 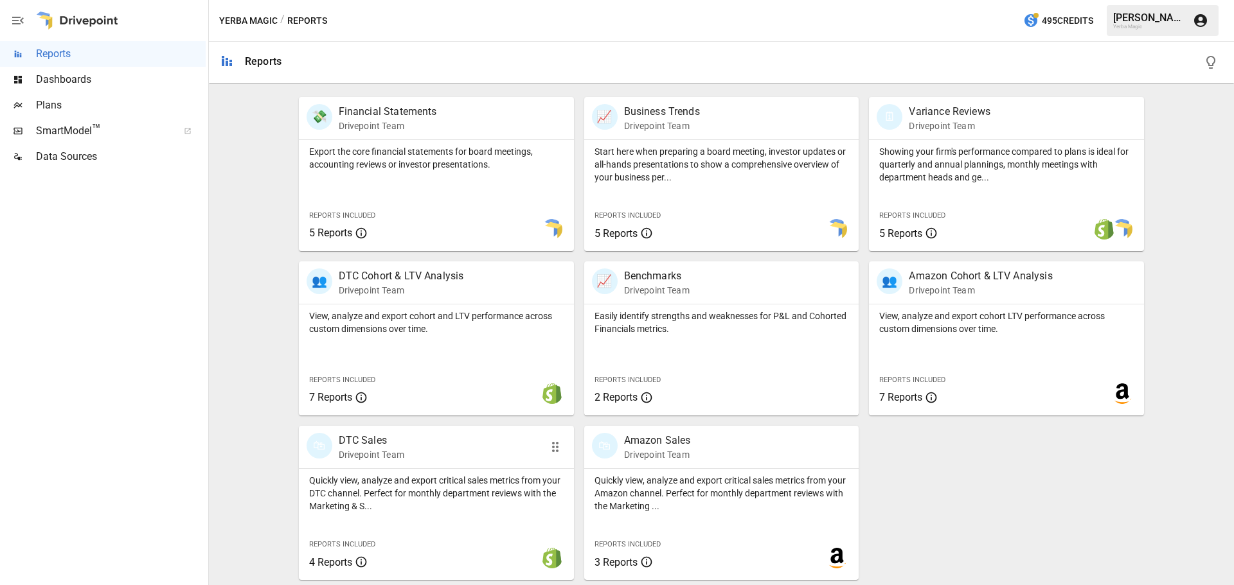 I want to click on p: Quickly view, analyze and export critical sales metrics from your Amazon channel. Perfect for mon..., so click(x=722, y=494).